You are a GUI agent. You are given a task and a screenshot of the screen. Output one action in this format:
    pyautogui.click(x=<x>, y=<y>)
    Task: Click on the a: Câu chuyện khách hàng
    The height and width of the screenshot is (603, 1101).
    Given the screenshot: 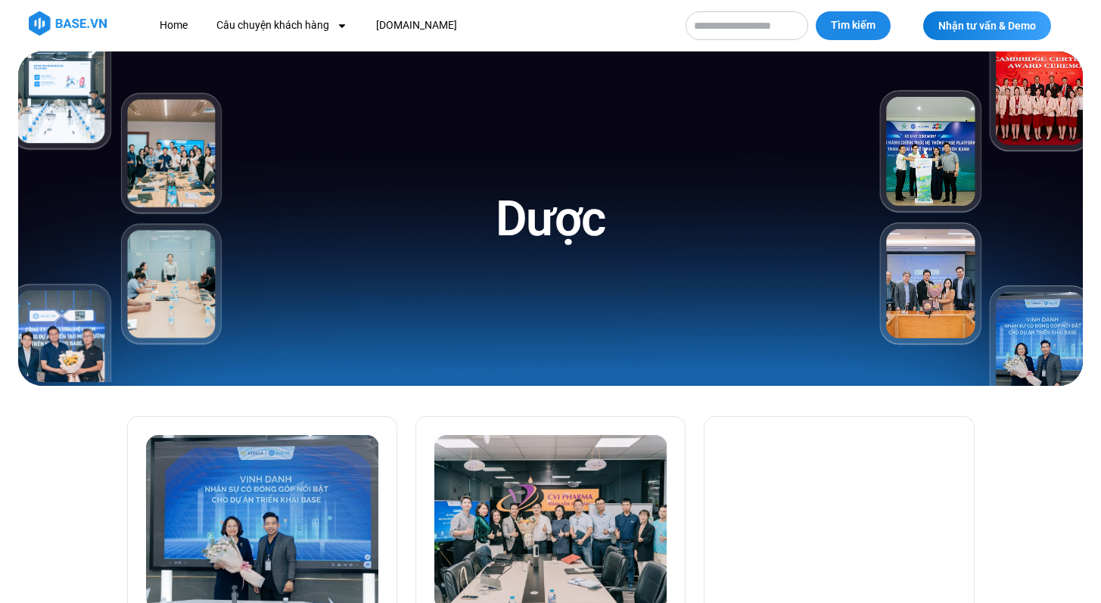 What is the action you would take?
    pyautogui.click(x=282, y=25)
    